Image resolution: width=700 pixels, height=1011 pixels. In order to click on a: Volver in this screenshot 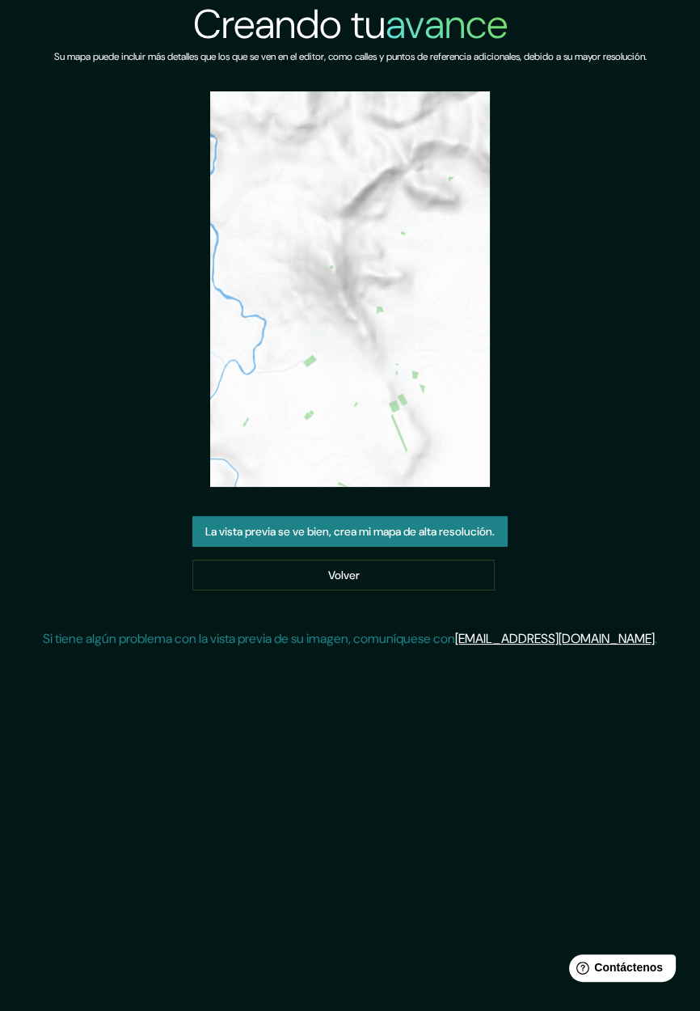, I will do `click(344, 575)`.